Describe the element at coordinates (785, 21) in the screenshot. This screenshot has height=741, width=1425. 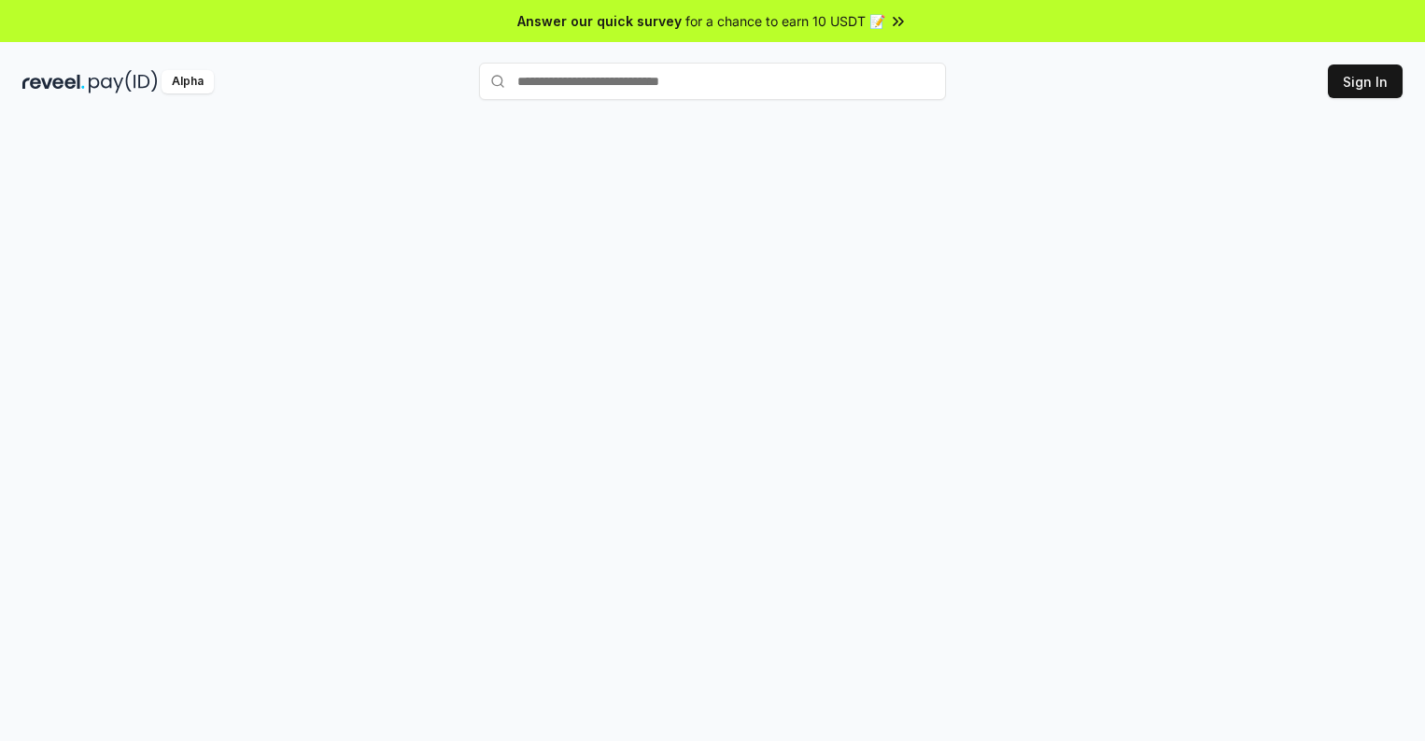
I see `span: for a chance to earn 10 USDT 📝` at that location.